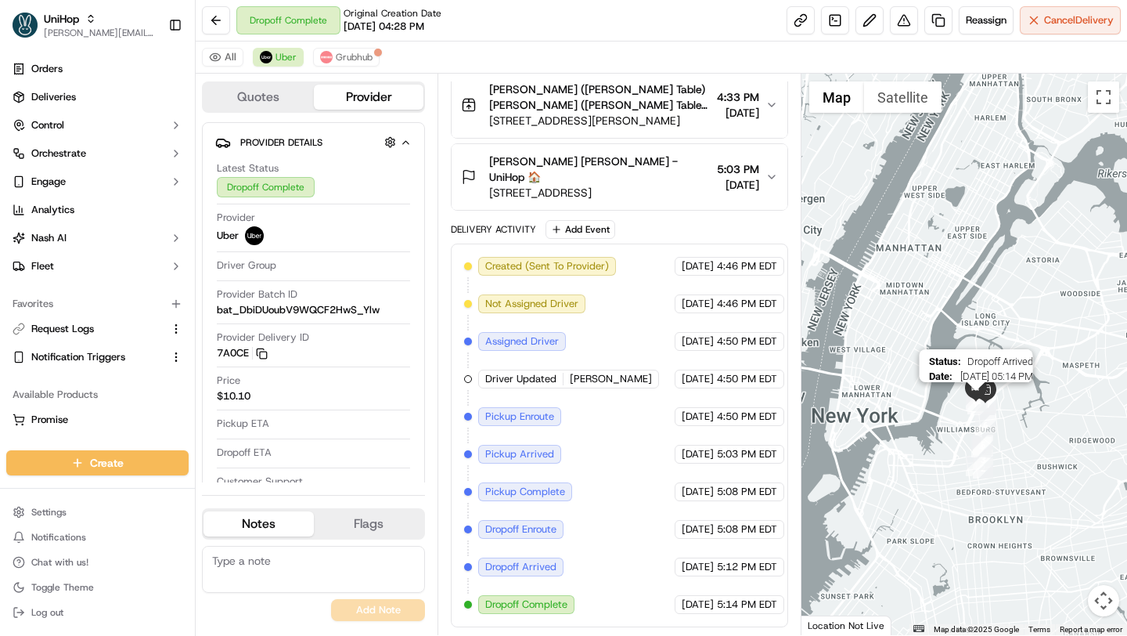  I want to click on span: 5:03 PM, so click(738, 169).